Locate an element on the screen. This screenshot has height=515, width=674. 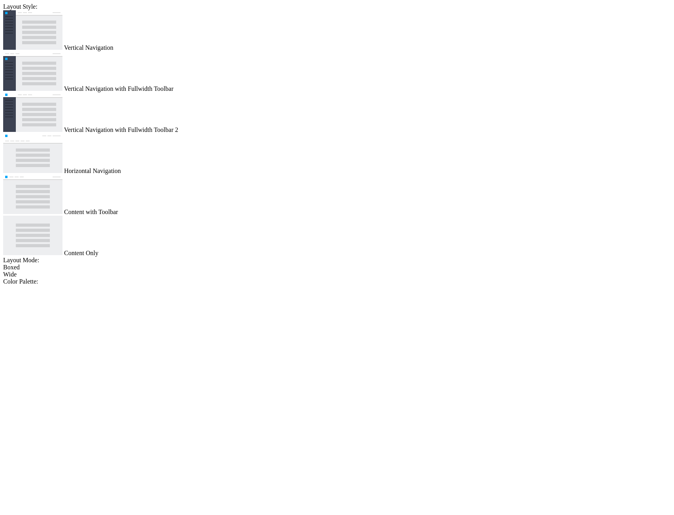
img: vertical-nav-with-full-toolbar-2.jpg is located at coordinates (33, 112).